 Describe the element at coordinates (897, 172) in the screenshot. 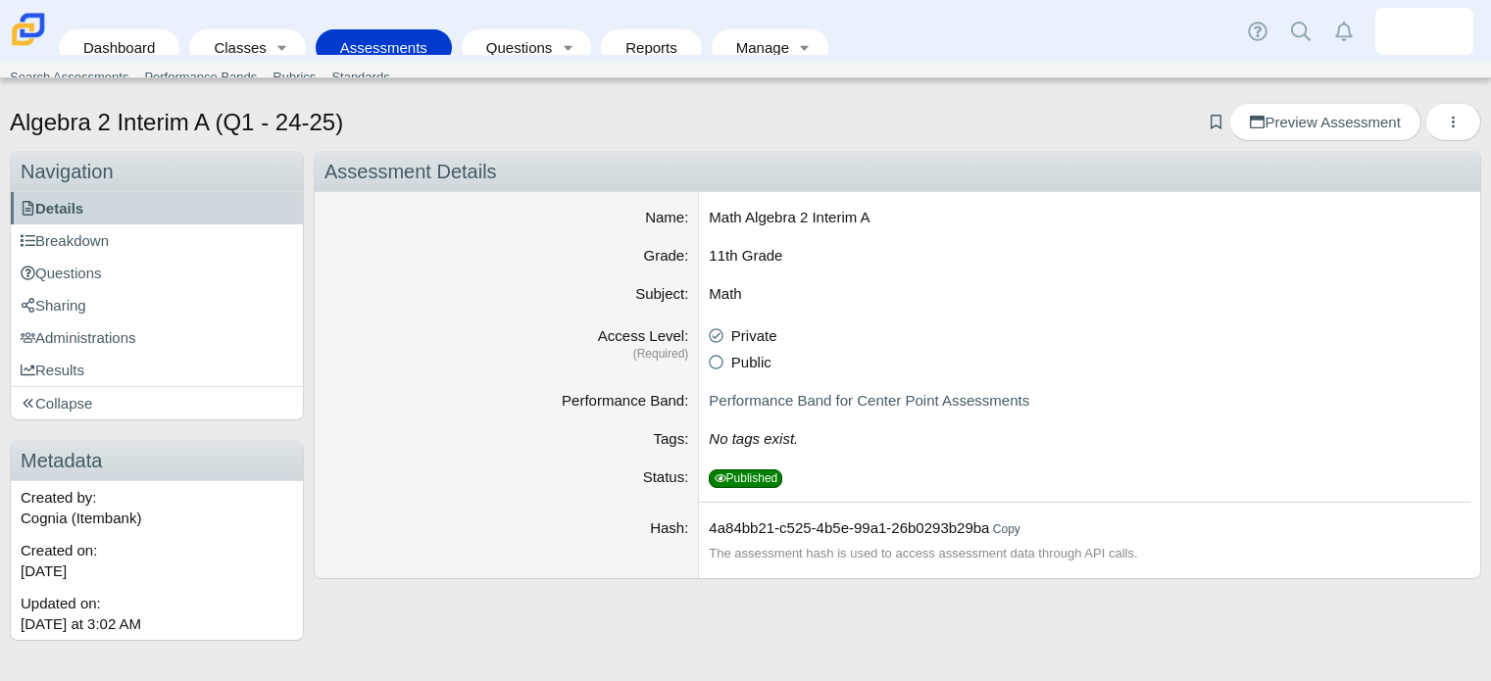

I see `div: Assessment Details` at that location.